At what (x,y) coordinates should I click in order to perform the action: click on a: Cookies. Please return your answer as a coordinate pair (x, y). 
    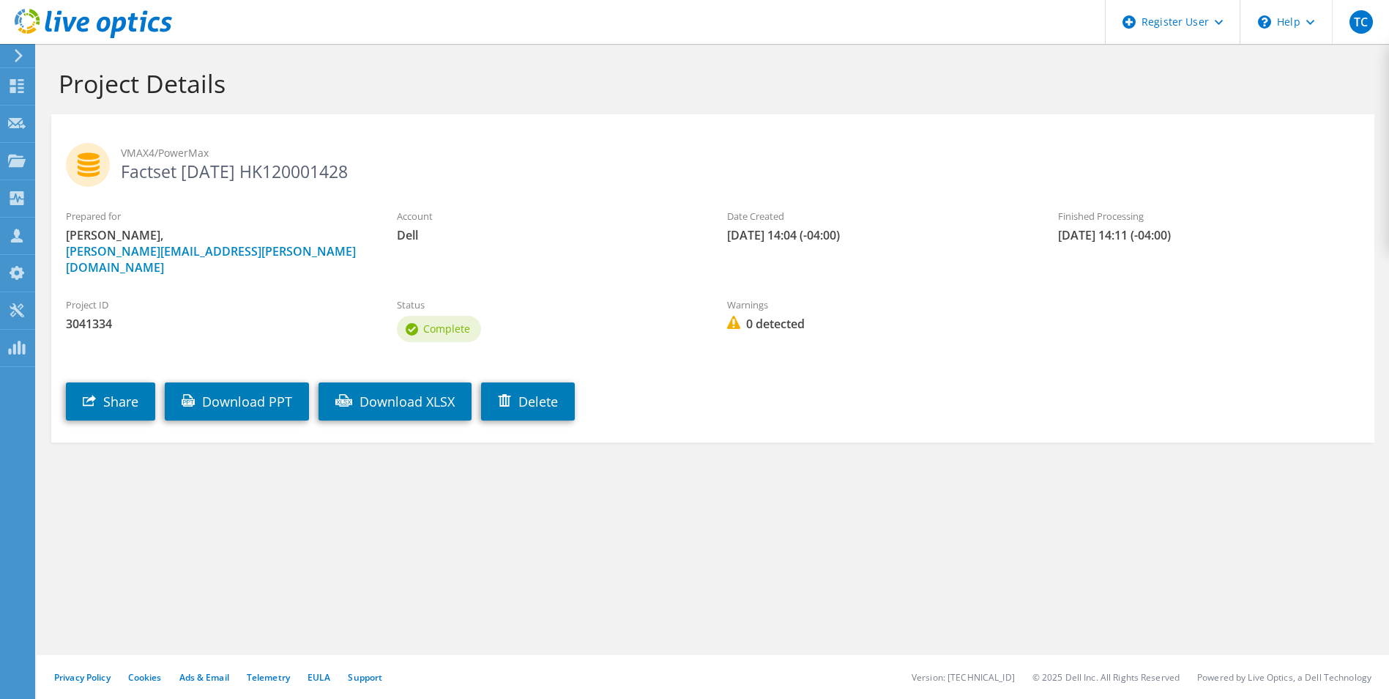
    Looking at the image, I should click on (145, 677).